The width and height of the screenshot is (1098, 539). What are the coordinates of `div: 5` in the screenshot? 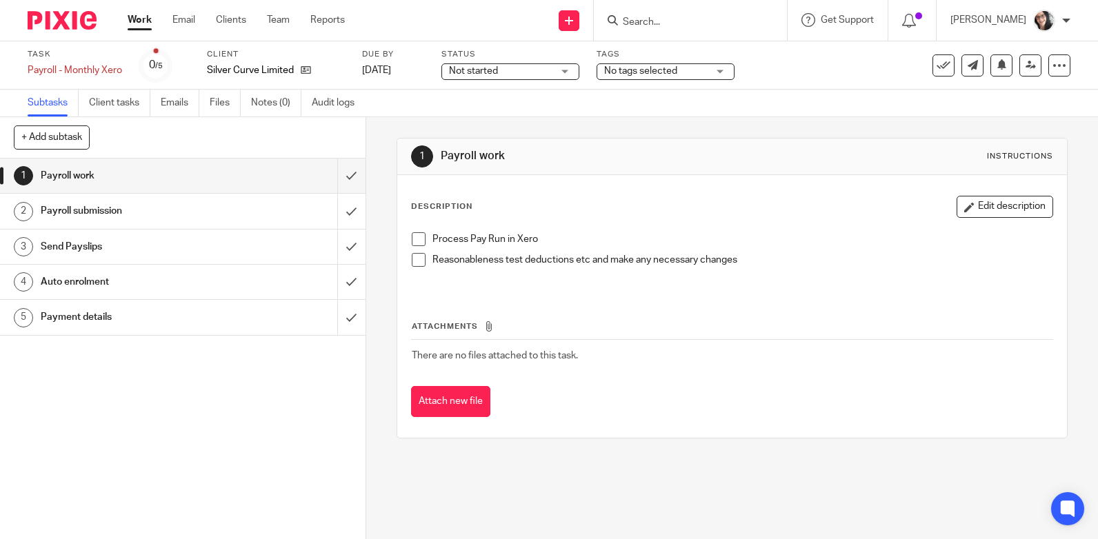 It's located at (23, 318).